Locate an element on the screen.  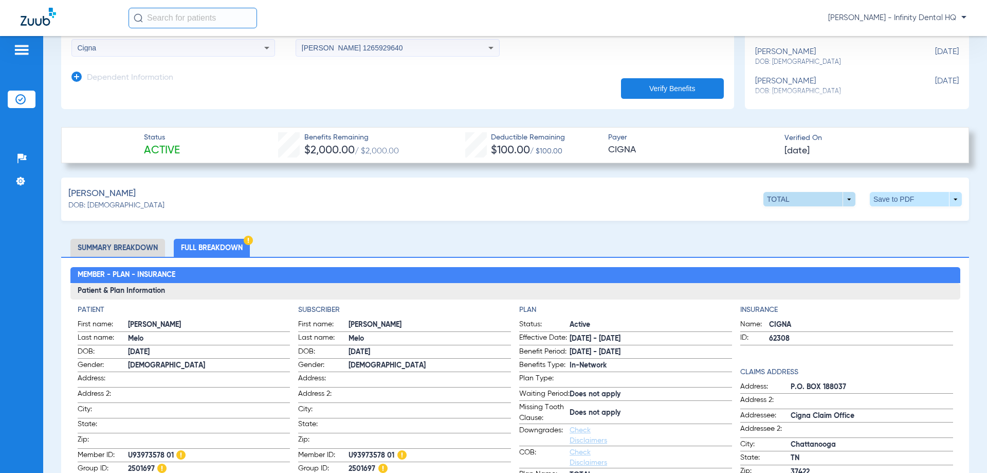
h4: Insurance is located at coordinates (847, 310).